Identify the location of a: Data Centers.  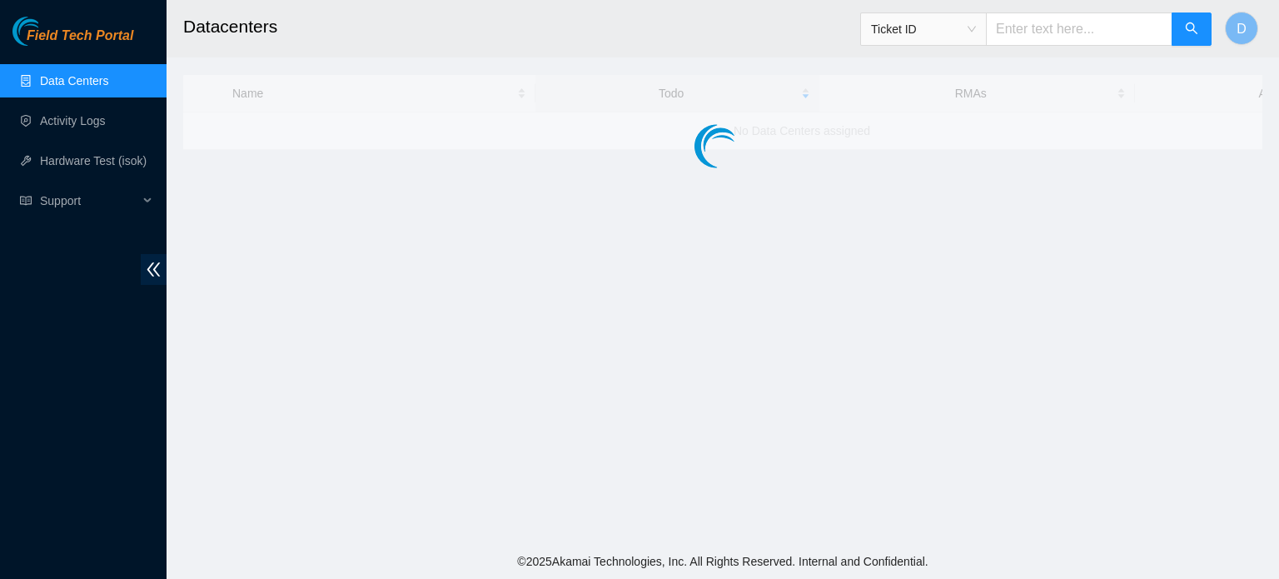
(74, 81).